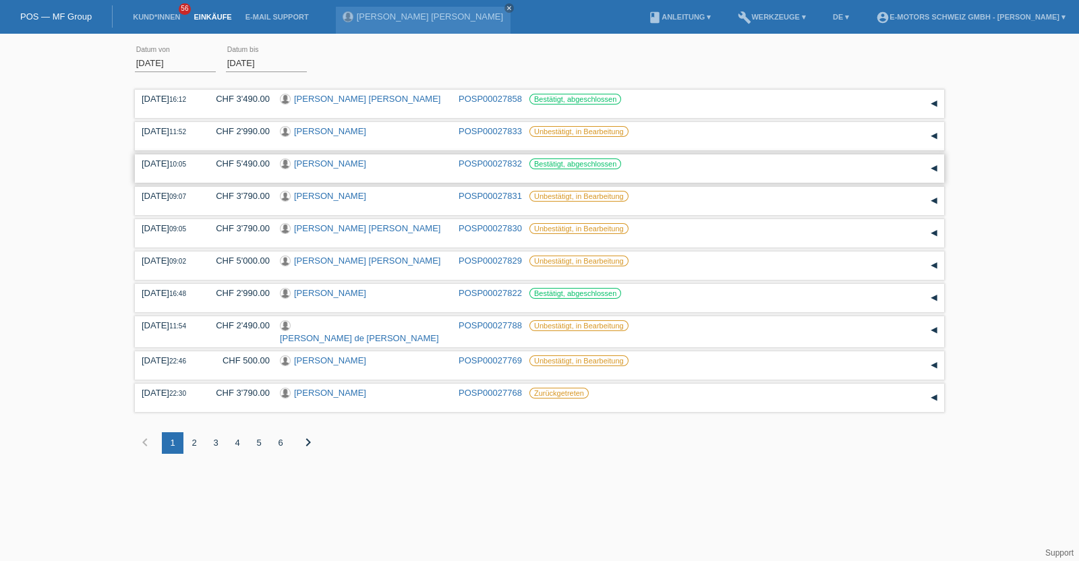 The width and height of the screenshot is (1079, 561). I want to click on div: 1, so click(173, 443).